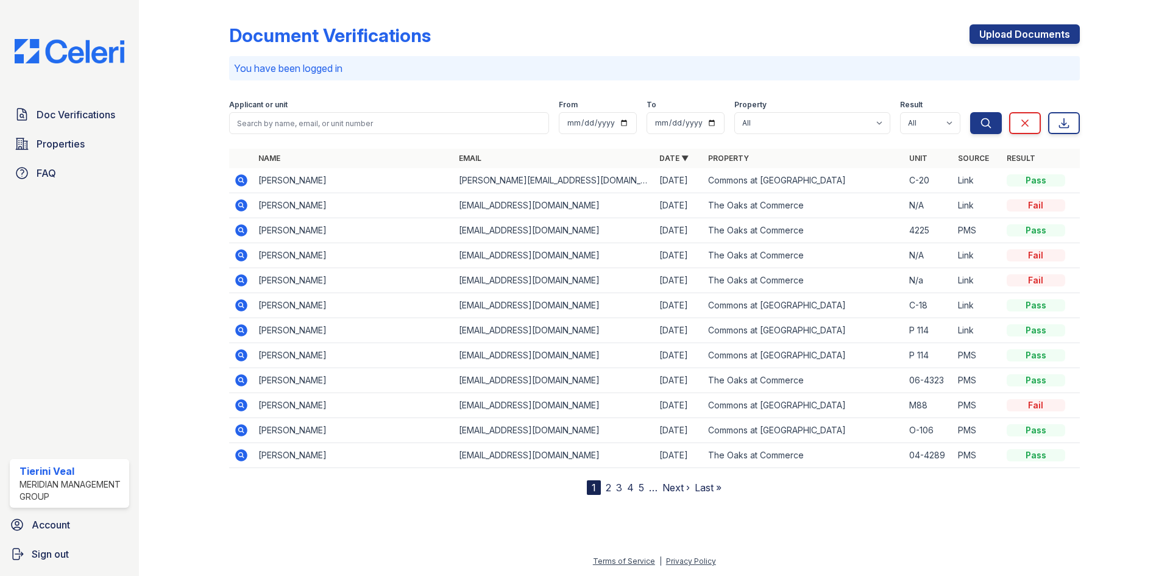 This screenshot has height=576, width=1170. I want to click on a: Properties, so click(69, 144).